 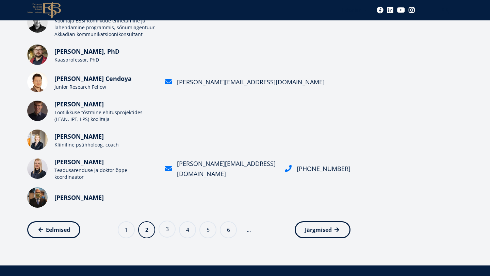 What do you see at coordinates (37, 111) in the screenshot?
I see `img: Sulev` at bounding box center [37, 111].